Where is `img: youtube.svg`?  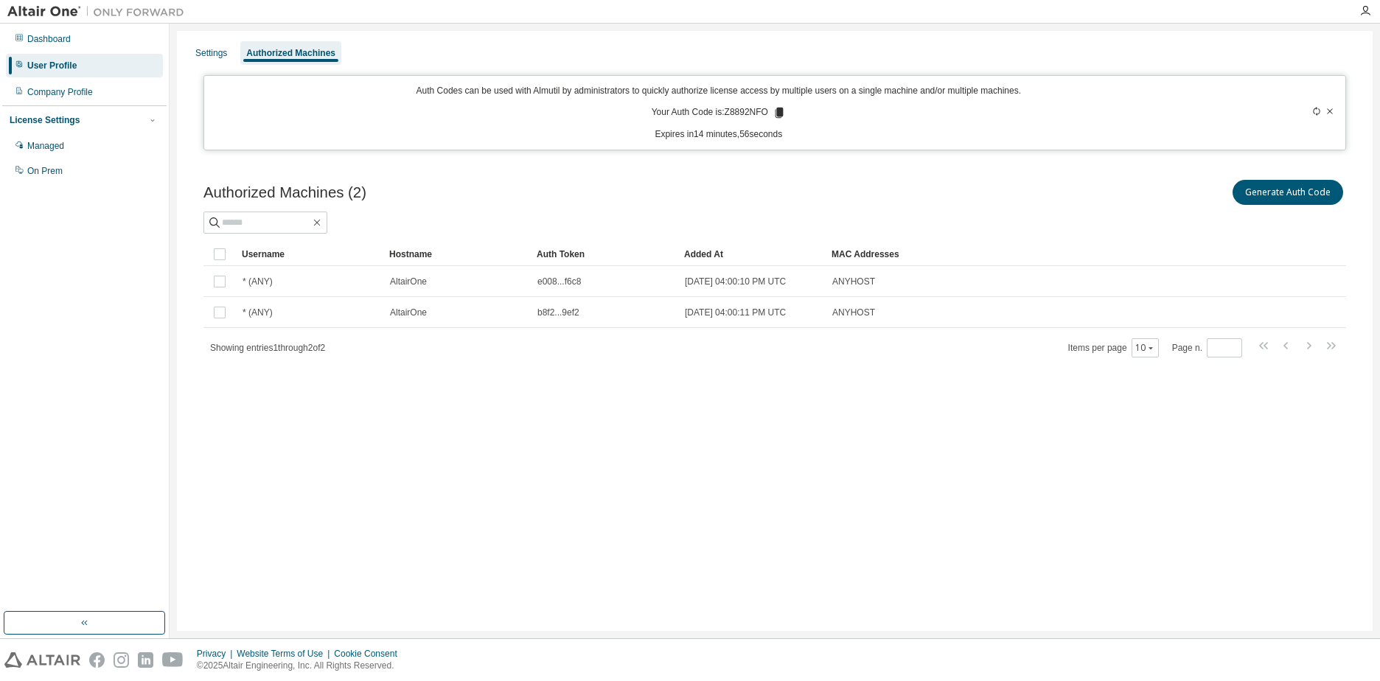
img: youtube.svg is located at coordinates (173, 660).